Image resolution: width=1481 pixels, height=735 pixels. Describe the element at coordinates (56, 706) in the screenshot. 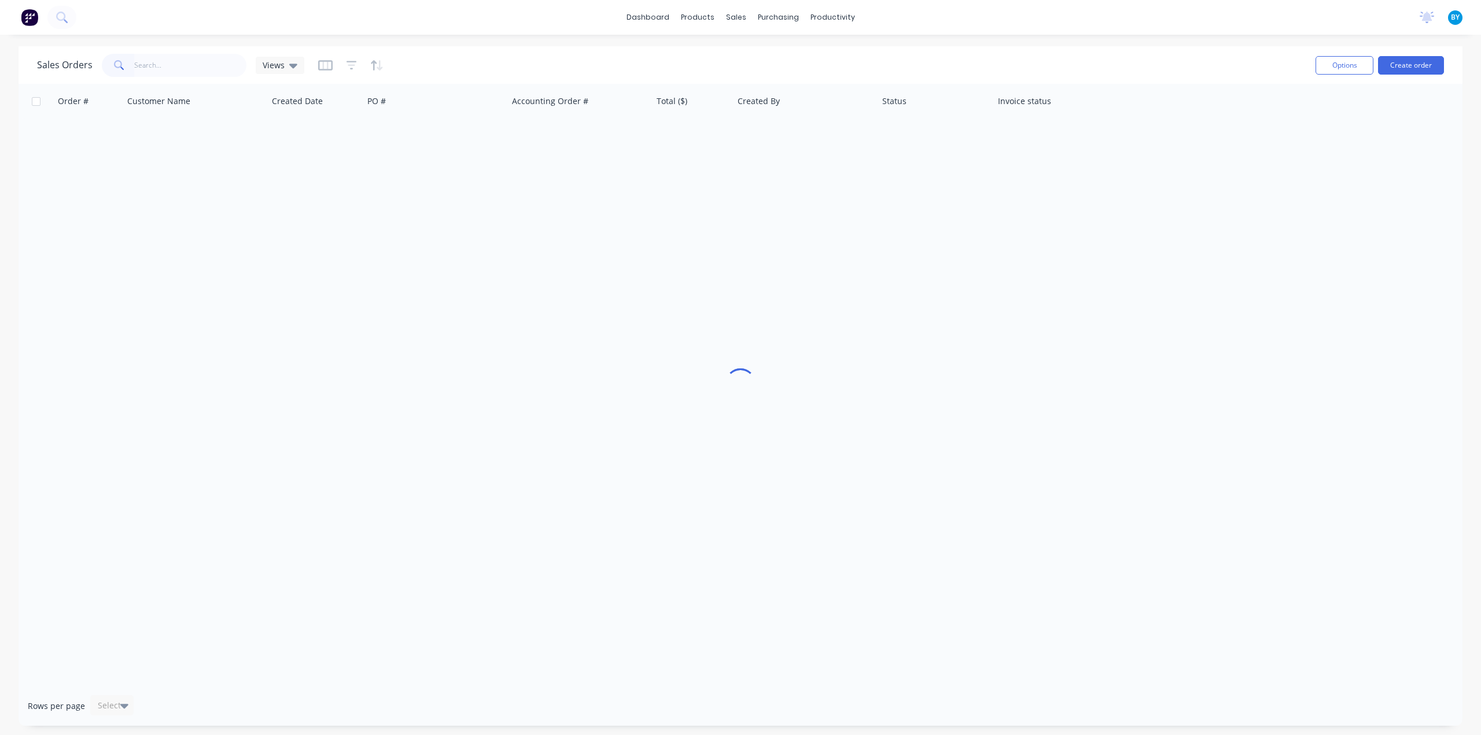

I see `span: Rows per page` at that location.